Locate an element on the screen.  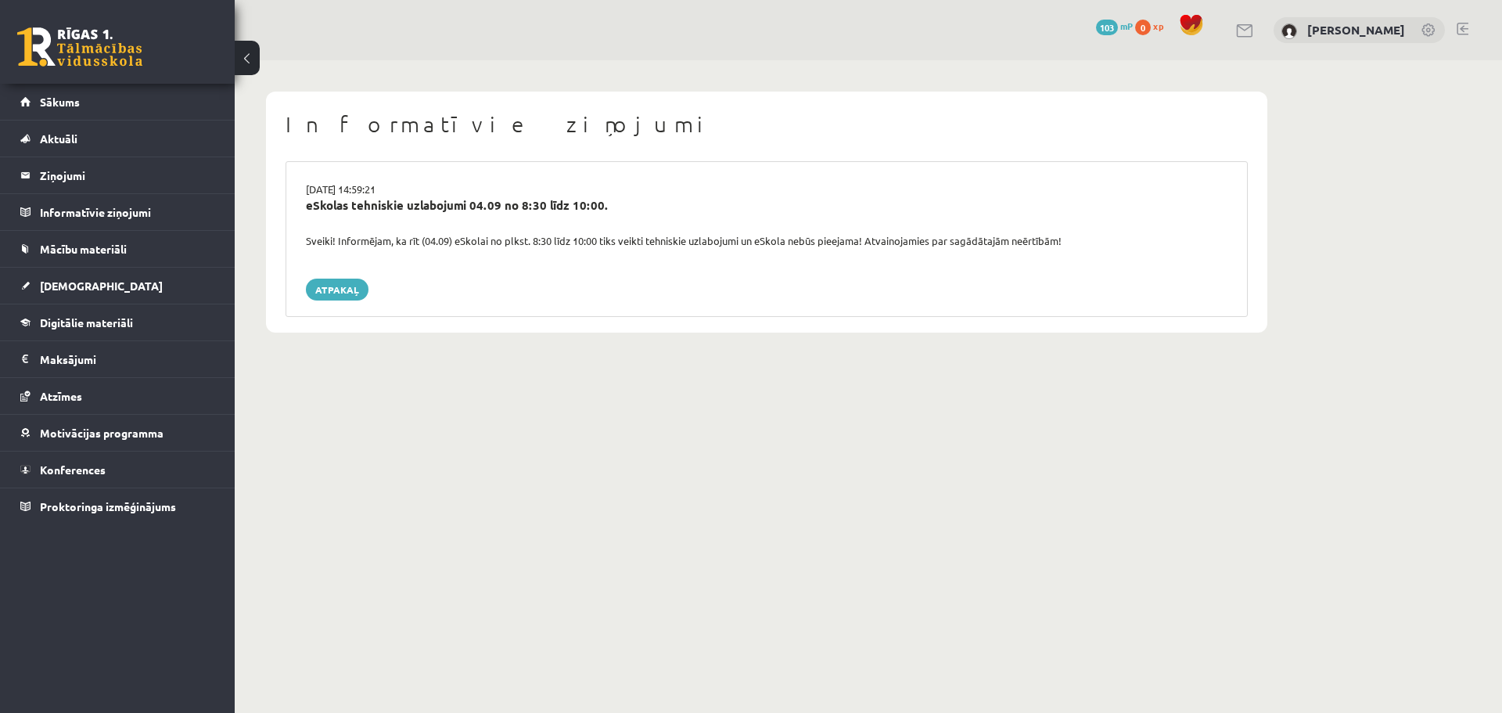
a: Rīgas 1. Tālmācības vidusskola is located at coordinates (80, 47).